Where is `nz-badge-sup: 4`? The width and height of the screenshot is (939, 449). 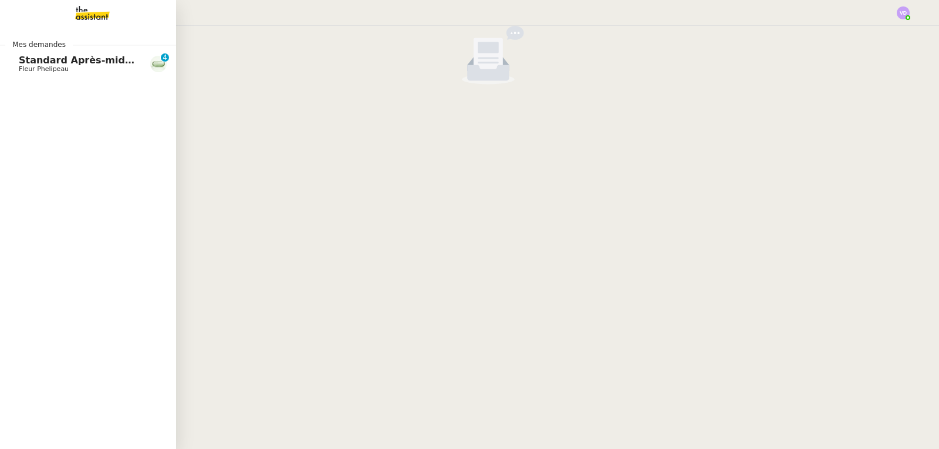
nz-badge-sup: 4 is located at coordinates (165, 58).